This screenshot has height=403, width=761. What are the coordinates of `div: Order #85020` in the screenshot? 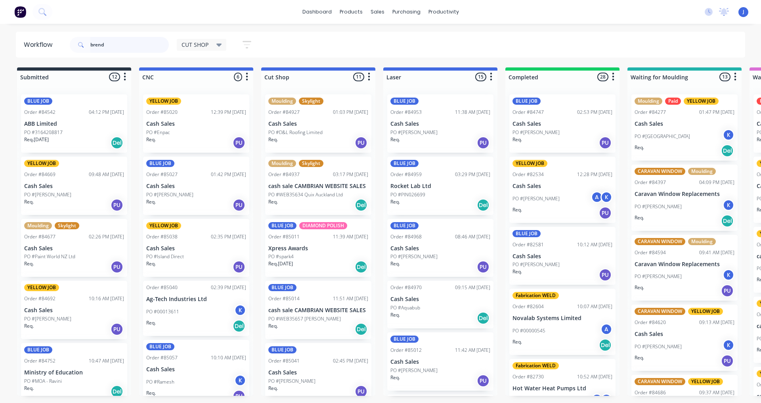 It's located at (162, 112).